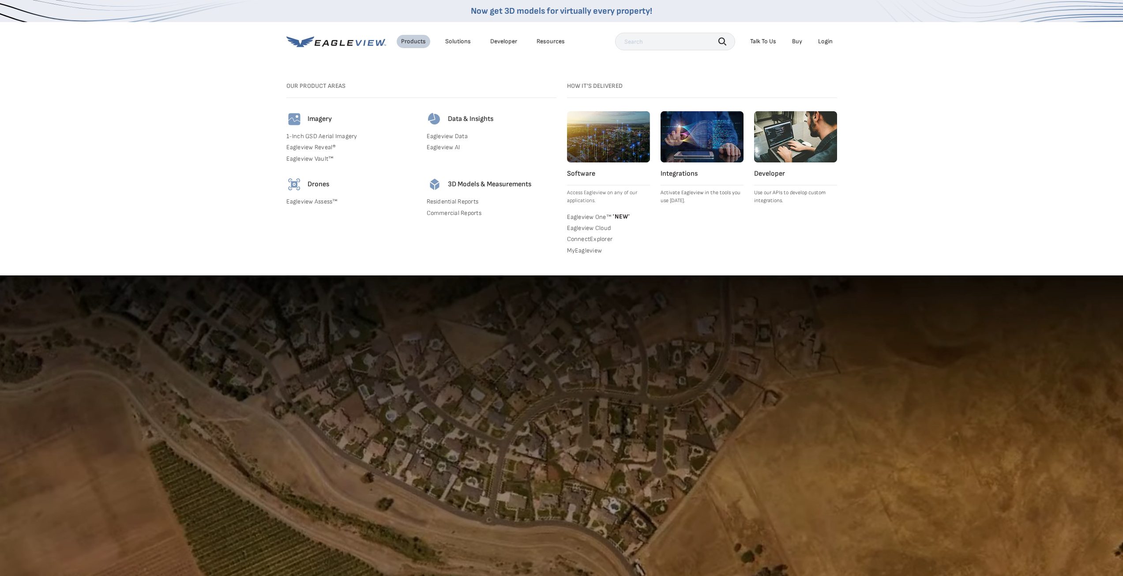 The width and height of the screenshot is (1123, 576). Describe the element at coordinates (763, 41) in the screenshot. I see `div: Talk To Us` at that location.